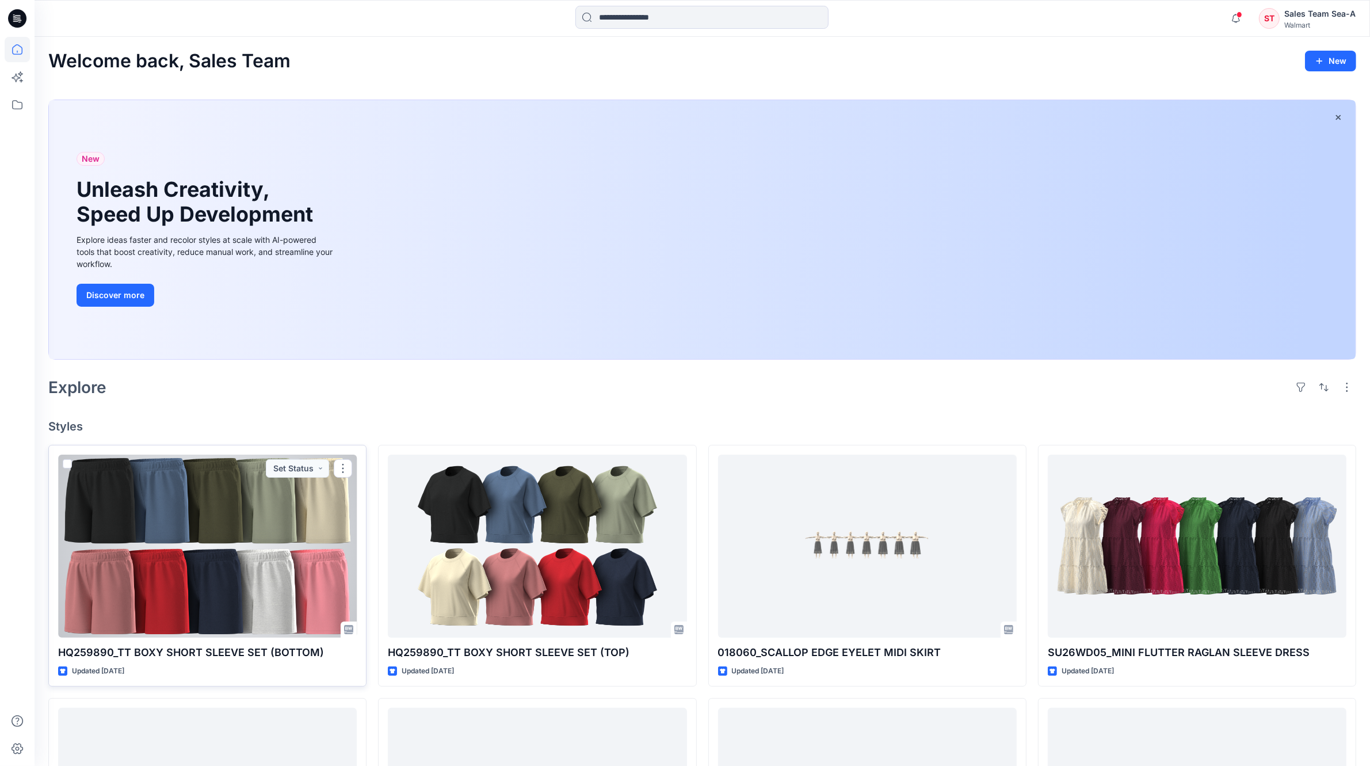 This screenshot has width=1370, height=766. What do you see at coordinates (537, 653) in the screenshot?
I see `p: HQ259890_TT BOXY SHORT SLEEVE SET (TOP)` at bounding box center [537, 653].